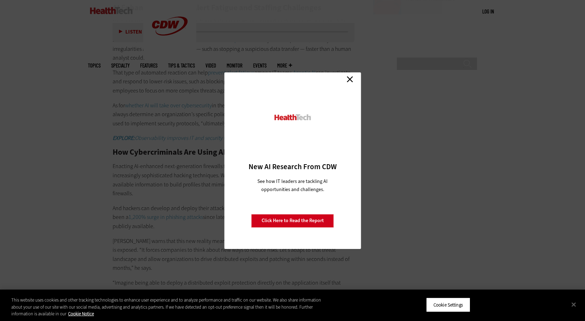 The image size is (585, 321). I want to click on a: More information about your privacy, so click(81, 314).